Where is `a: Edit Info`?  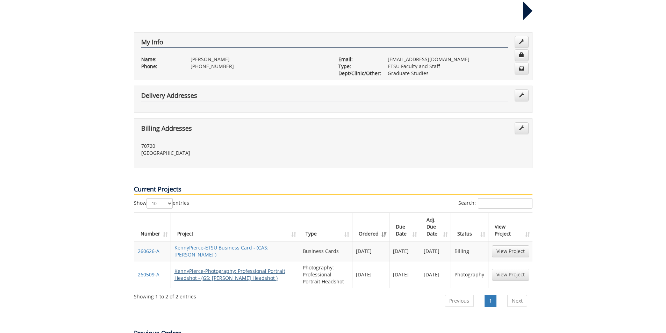 a: Edit Info is located at coordinates (522, 42).